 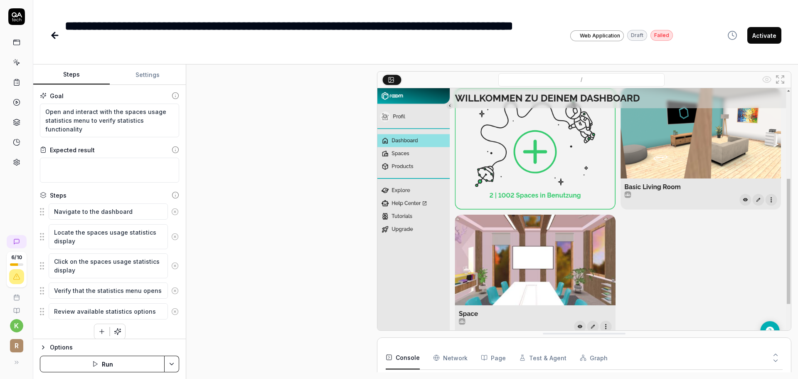 What do you see at coordinates (102, 364) in the screenshot?
I see `button: Run` at bounding box center [102, 364].